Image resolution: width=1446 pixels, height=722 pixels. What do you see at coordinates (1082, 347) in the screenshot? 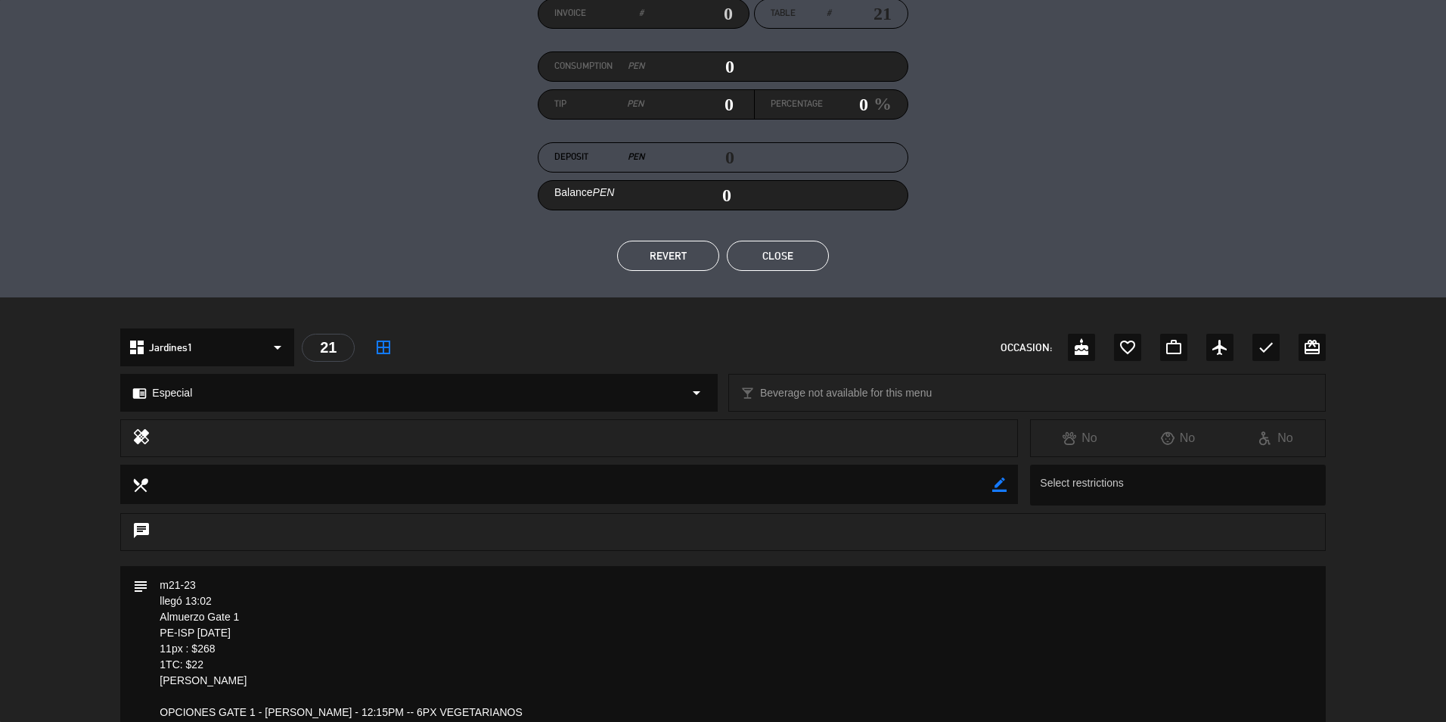
I see `i: cake` at bounding box center [1082, 347].